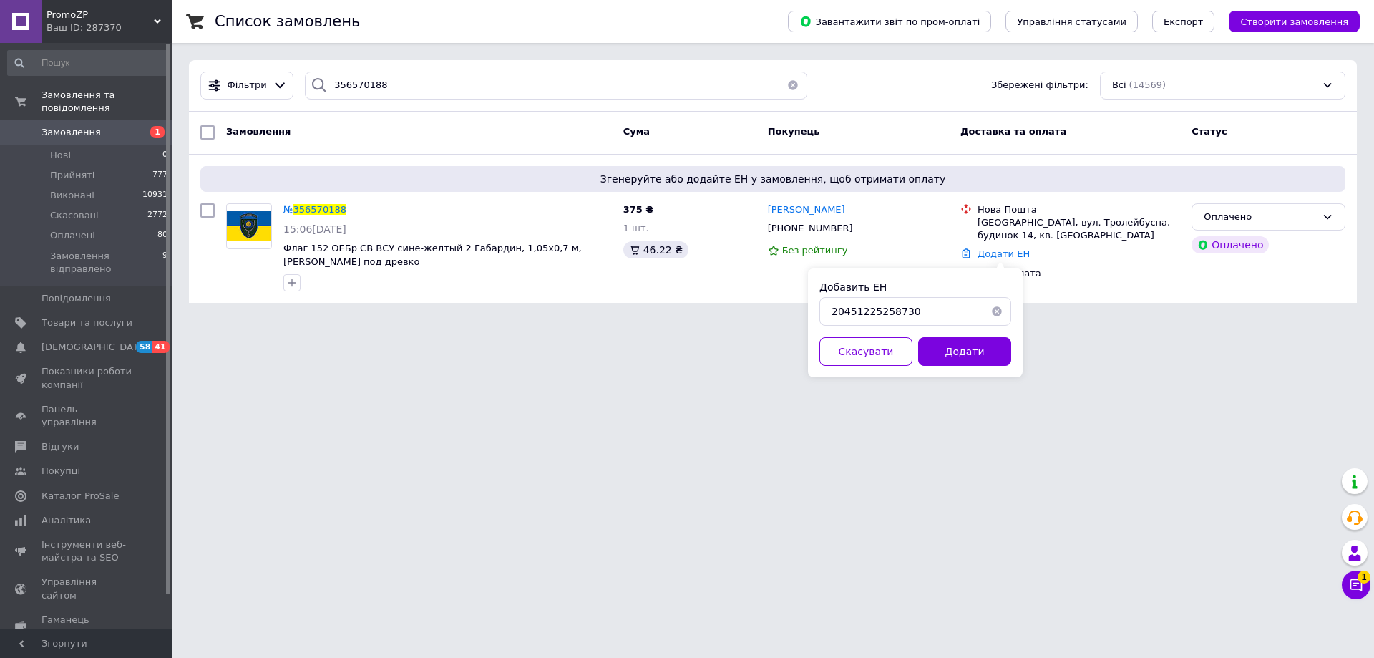 The width and height of the screenshot is (1374, 658). What do you see at coordinates (889, 21) in the screenshot?
I see `span: Завантажити звіт по пром-оплаті` at bounding box center [889, 21].